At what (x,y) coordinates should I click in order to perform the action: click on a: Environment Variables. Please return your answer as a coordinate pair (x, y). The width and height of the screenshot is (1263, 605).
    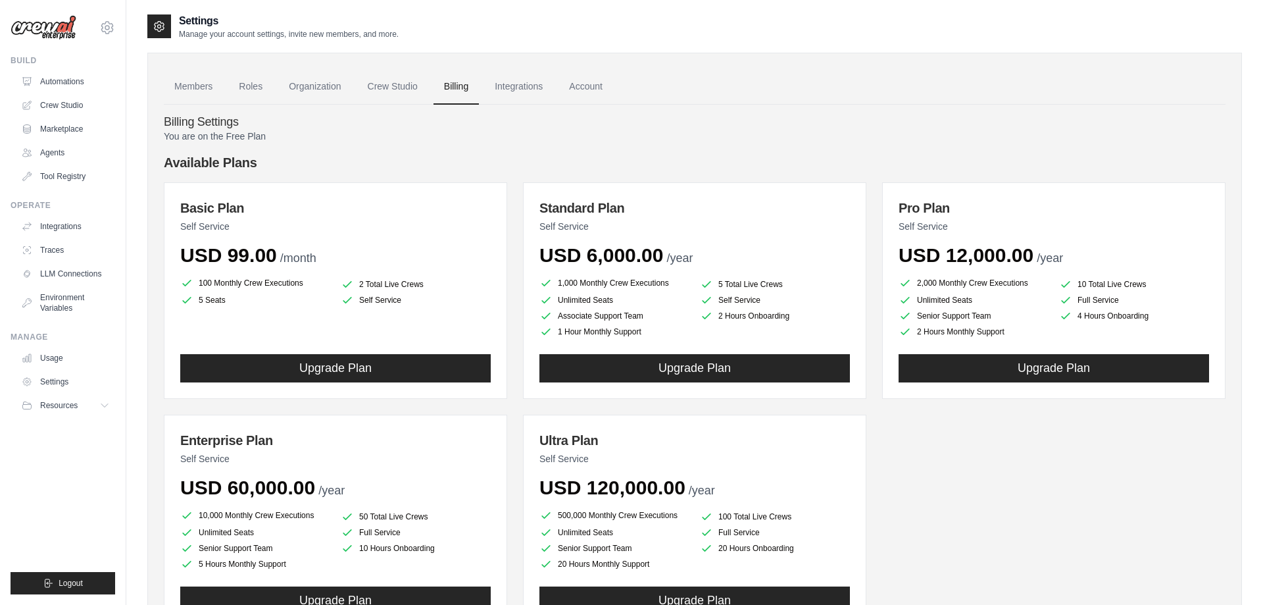
    Looking at the image, I should click on (65, 303).